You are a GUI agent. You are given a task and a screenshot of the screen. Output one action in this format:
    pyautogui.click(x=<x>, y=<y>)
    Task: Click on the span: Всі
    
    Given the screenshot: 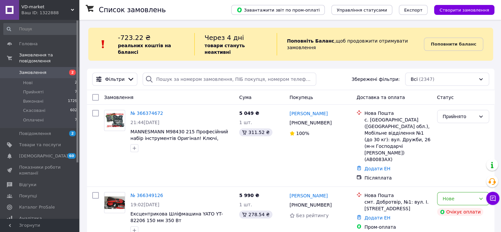 What is the action you would take?
    pyautogui.click(x=414, y=79)
    